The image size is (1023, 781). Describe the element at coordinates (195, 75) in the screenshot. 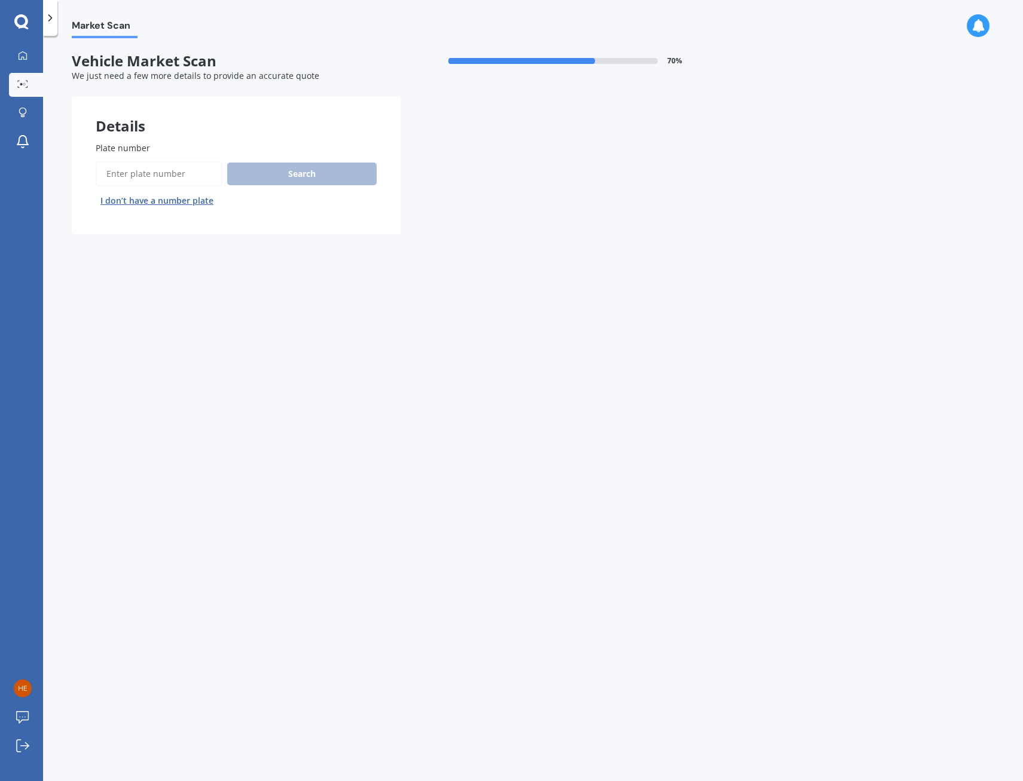

I see `span: We just need a few more details to provide an accurate quote` at that location.